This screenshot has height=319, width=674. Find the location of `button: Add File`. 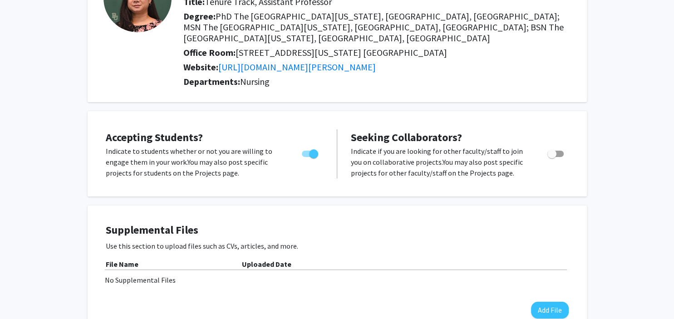

button: Add File is located at coordinates (549, 310).